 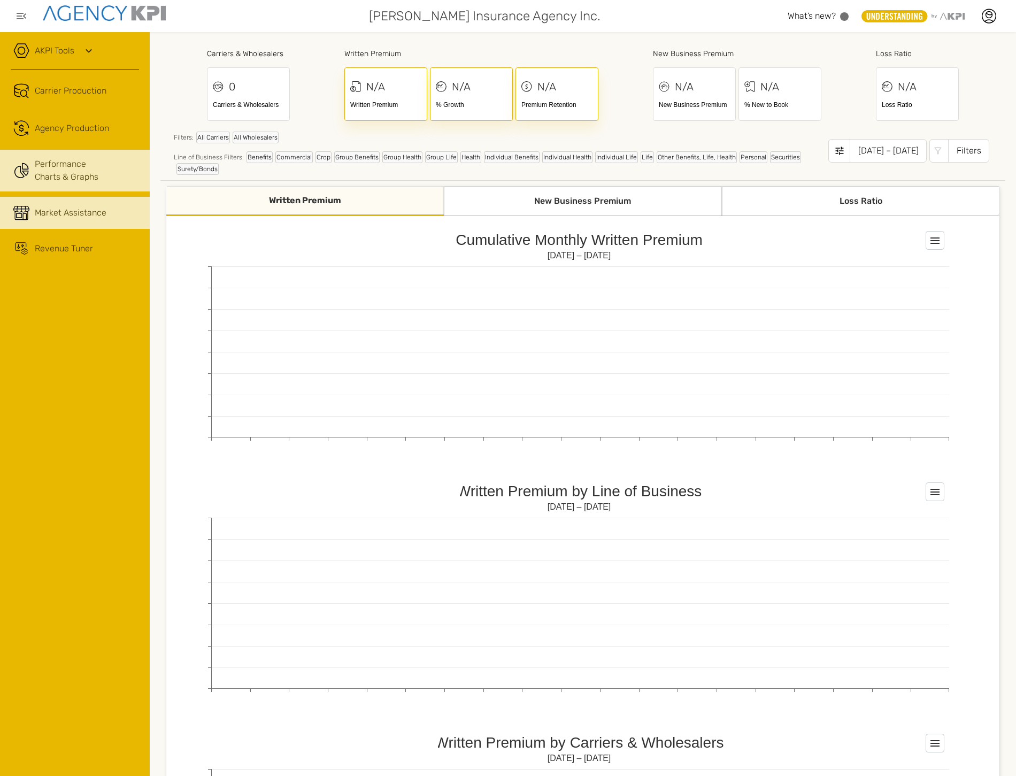 I want to click on div: Group Health, so click(x=402, y=157).